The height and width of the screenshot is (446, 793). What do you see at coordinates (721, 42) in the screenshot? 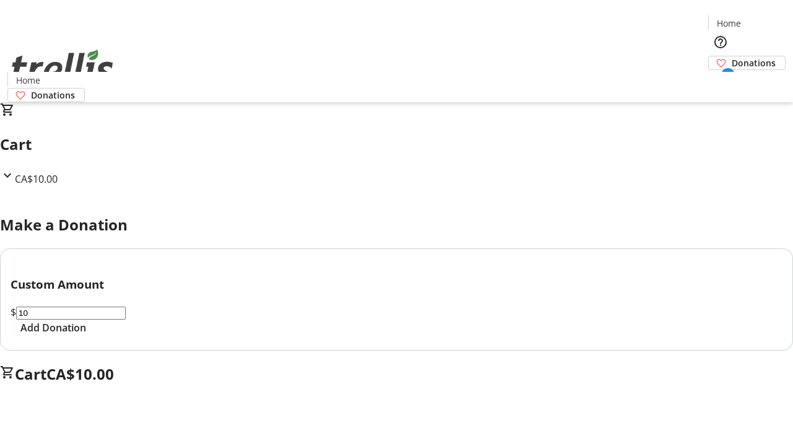
I see `button: Help` at bounding box center [721, 42].